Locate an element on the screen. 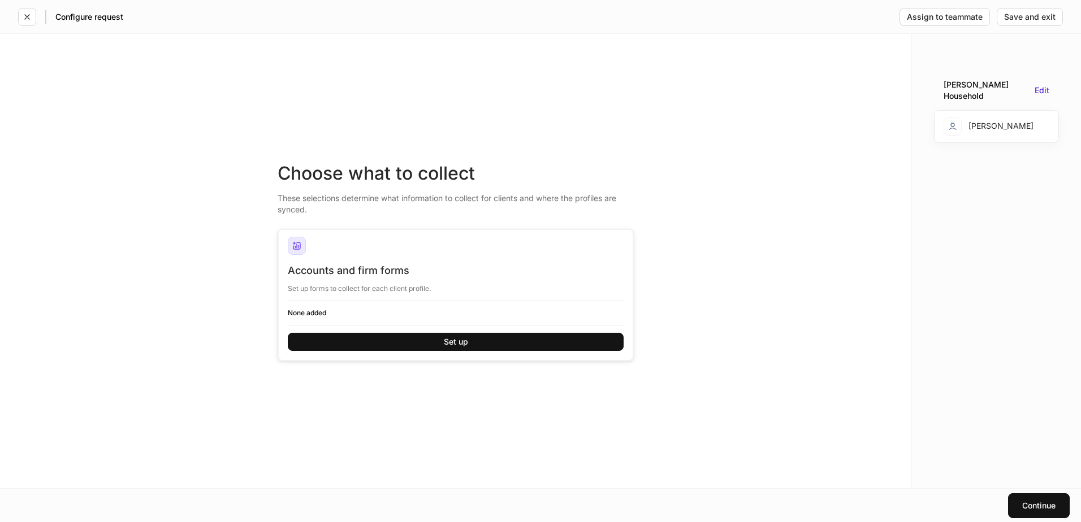 The height and width of the screenshot is (522, 1081). div: Continue is located at coordinates (1038, 506).